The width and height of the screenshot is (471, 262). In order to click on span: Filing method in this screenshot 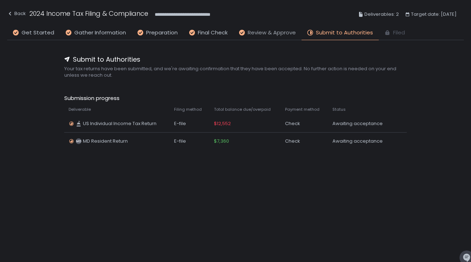, I will do `click(188, 109)`.